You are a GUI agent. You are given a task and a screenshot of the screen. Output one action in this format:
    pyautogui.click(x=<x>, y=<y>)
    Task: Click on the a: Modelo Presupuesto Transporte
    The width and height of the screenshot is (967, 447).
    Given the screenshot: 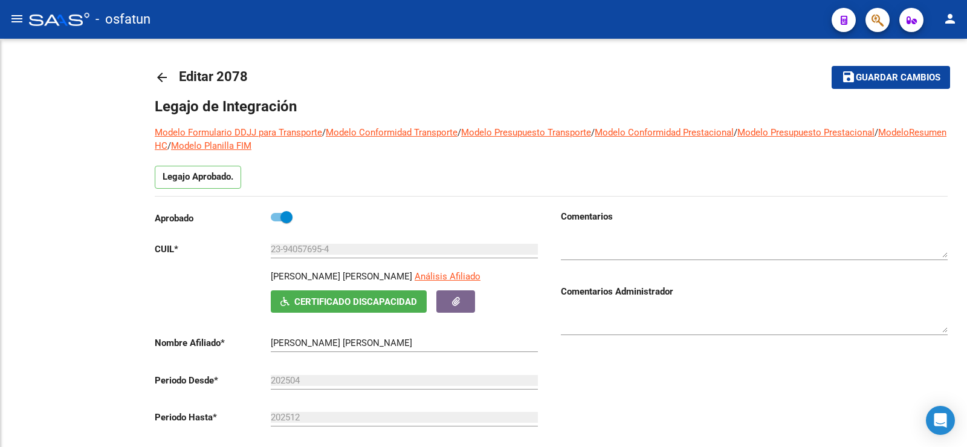 What is the action you would take?
    pyautogui.click(x=526, y=132)
    